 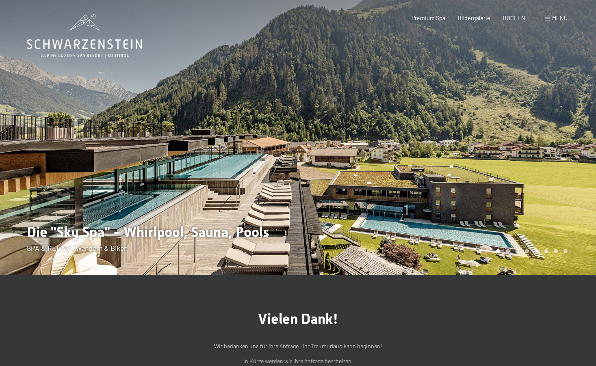 I want to click on div: Carousel Page 2, so click(x=508, y=251).